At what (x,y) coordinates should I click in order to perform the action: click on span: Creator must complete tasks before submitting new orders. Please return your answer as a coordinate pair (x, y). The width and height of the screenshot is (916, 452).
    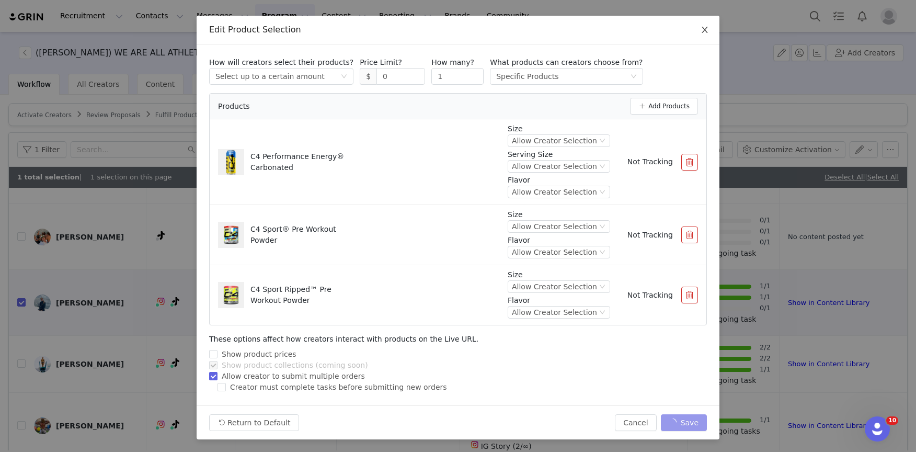
    Looking at the image, I should click on (338, 387).